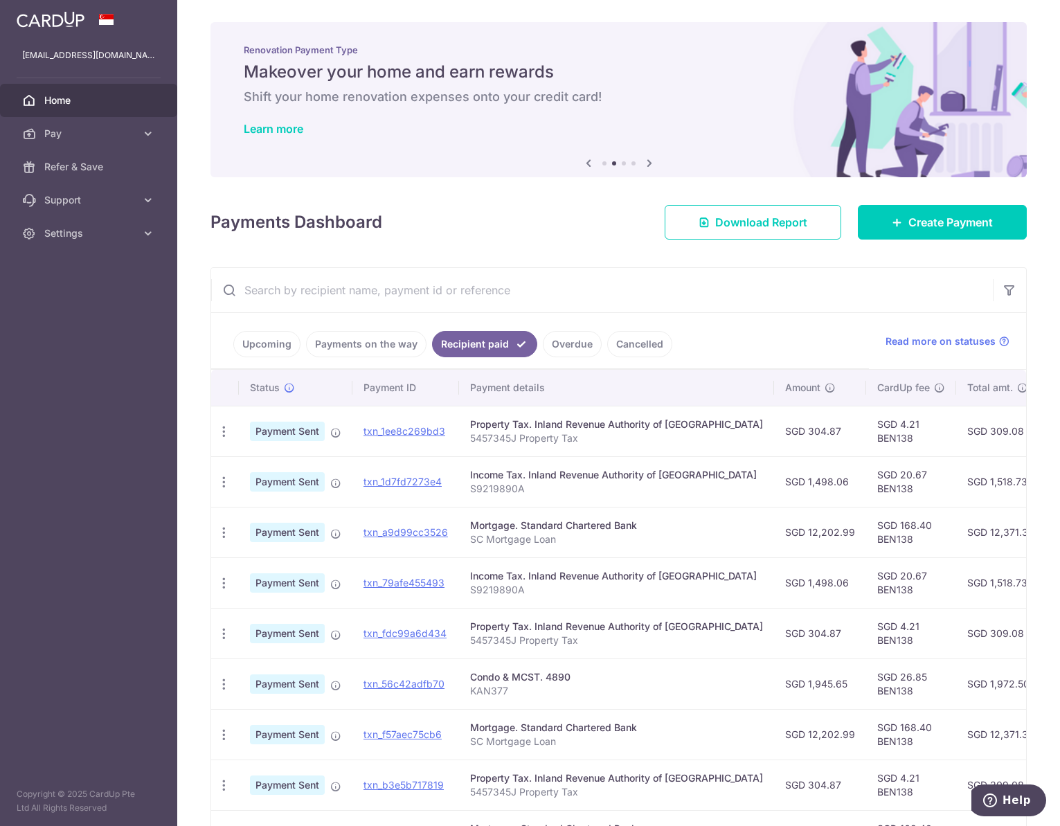 This screenshot has width=1060, height=826. What do you see at coordinates (947, 341) in the screenshot?
I see `a: Read more on statuses` at bounding box center [947, 341].